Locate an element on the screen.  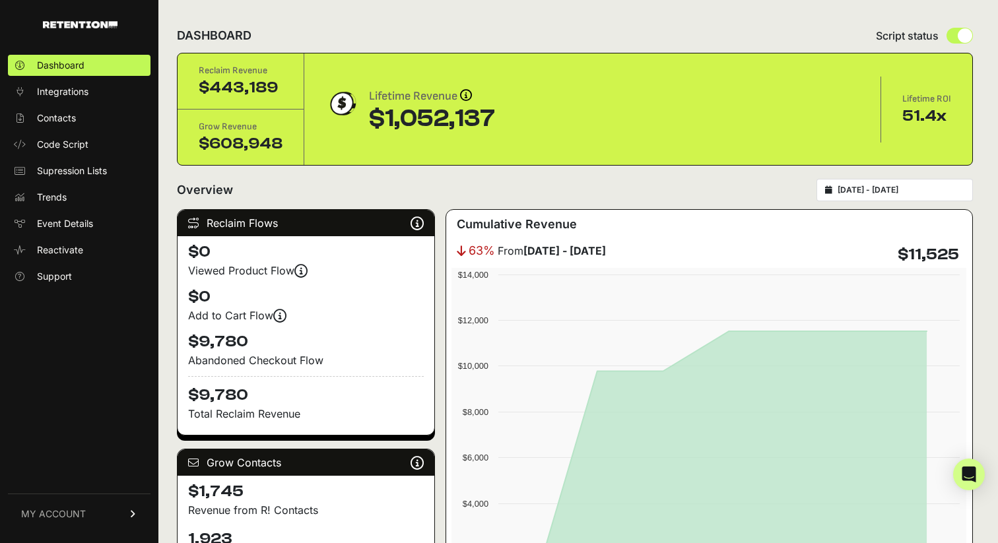
span: Integrations is located at coordinates (63, 92).